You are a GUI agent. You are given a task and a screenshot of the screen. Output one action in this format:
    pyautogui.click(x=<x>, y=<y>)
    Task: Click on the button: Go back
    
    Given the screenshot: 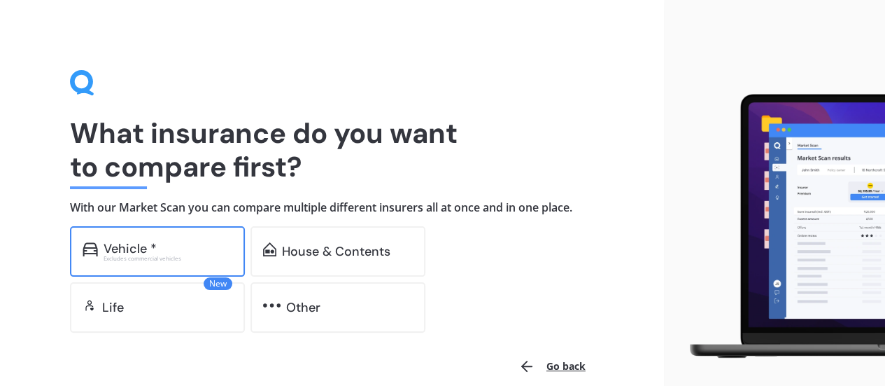 What is the action you would take?
    pyautogui.click(x=552, y=366)
    